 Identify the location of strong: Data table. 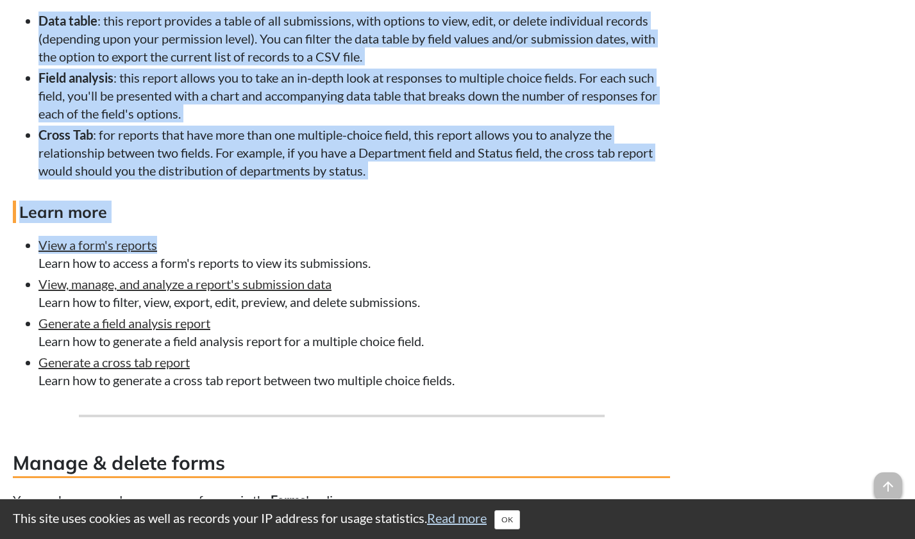
(68, 21).